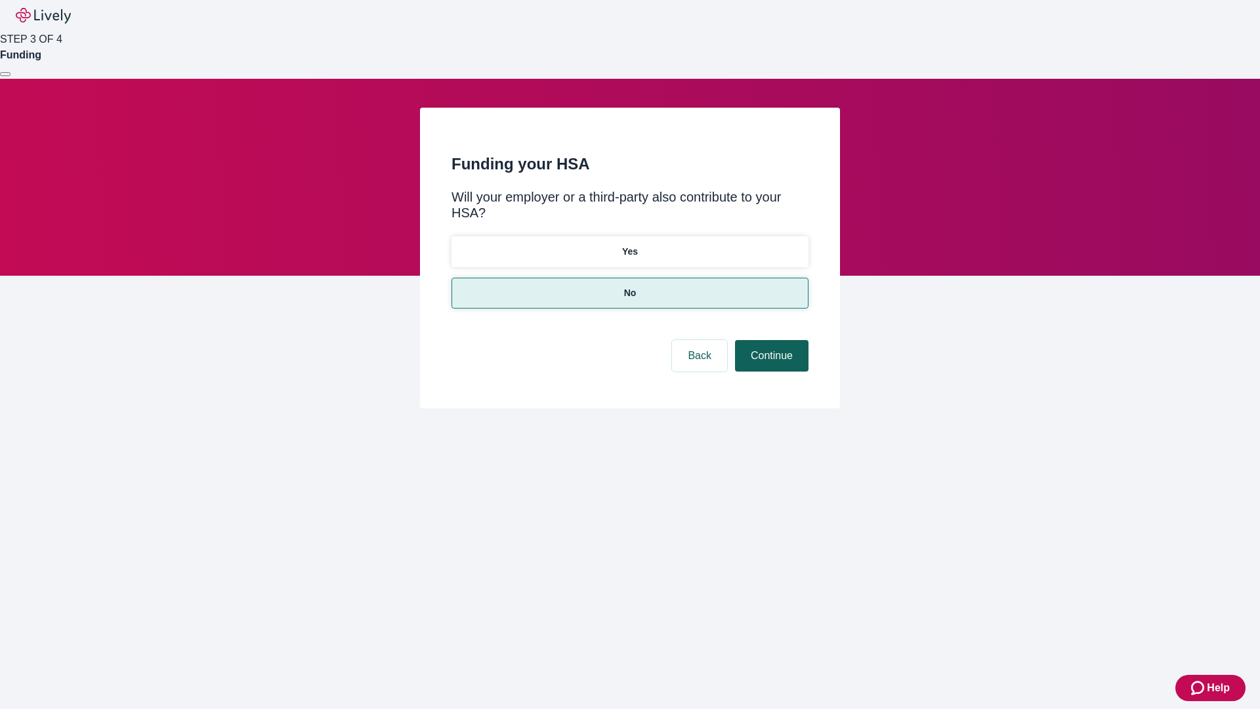 Image resolution: width=1260 pixels, height=709 pixels. Describe the element at coordinates (1218, 688) in the screenshot. I see `span: Help` at that location.